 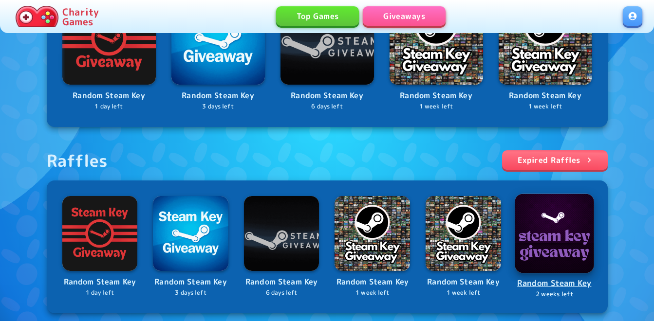 I want to click on p: Charity Games, so click(x=80, y=17).